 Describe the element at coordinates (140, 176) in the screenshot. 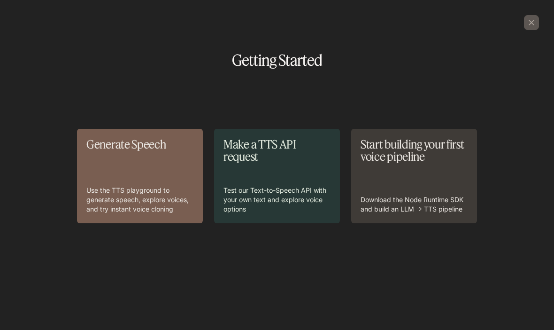

I see `a: Generate SpeechUse the TTS playground to generate speech, explore voices, and try instant voice c...` at that location.